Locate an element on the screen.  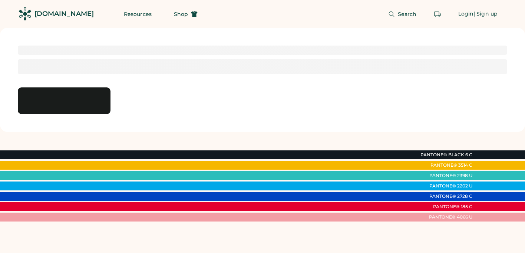
button: Search is located at coordinates (402, 14).